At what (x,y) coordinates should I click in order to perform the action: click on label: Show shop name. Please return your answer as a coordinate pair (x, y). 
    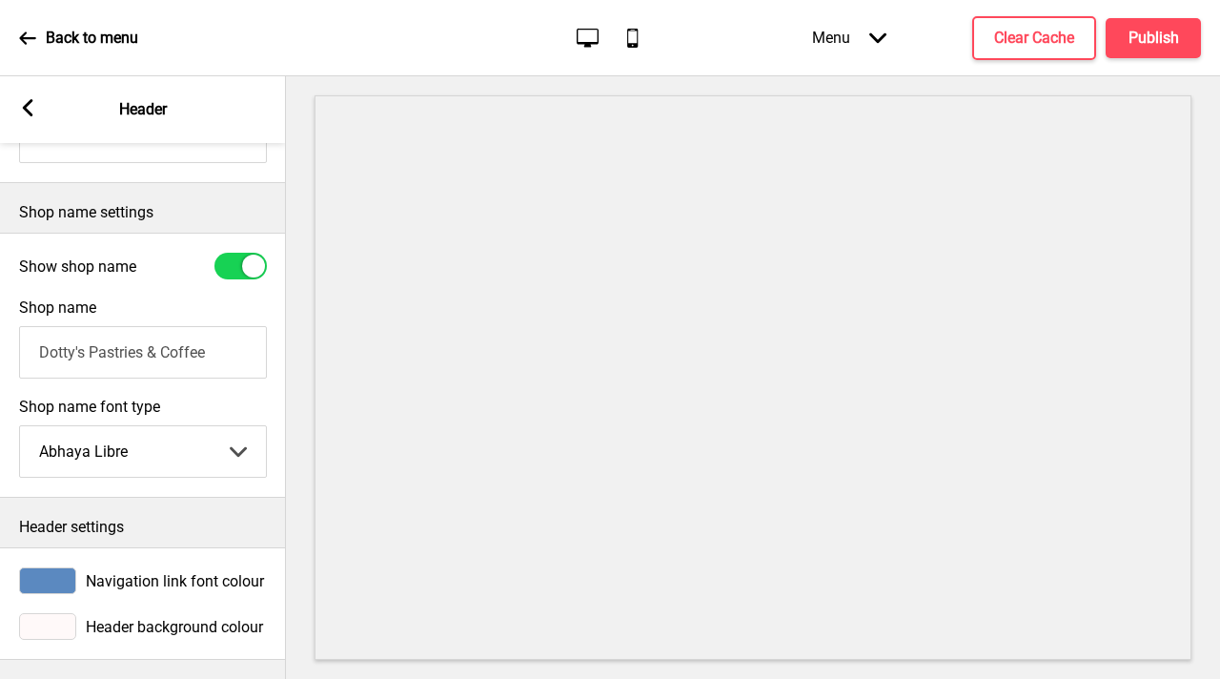
    Looking at the image, I should click on (77, 266).